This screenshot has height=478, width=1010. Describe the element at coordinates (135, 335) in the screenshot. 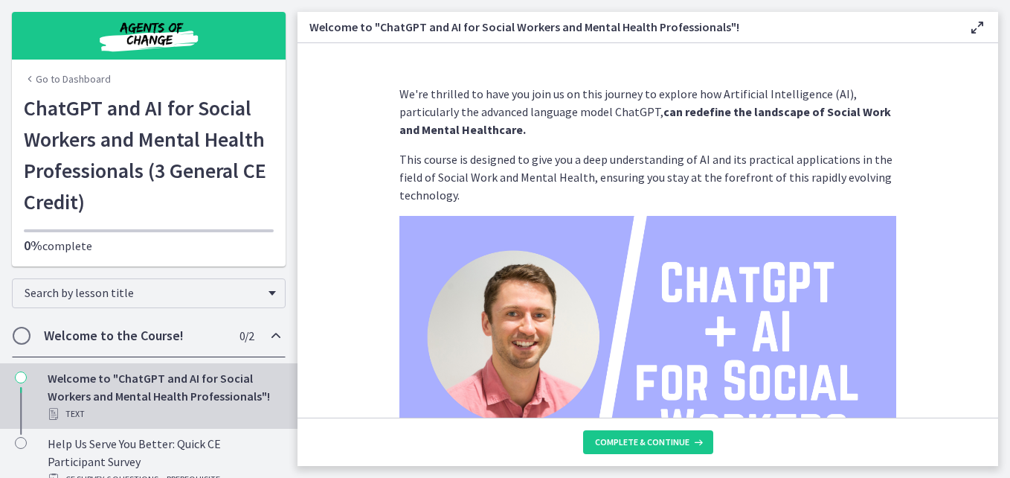

I see `h2: Welcome to the Course!` at that location.